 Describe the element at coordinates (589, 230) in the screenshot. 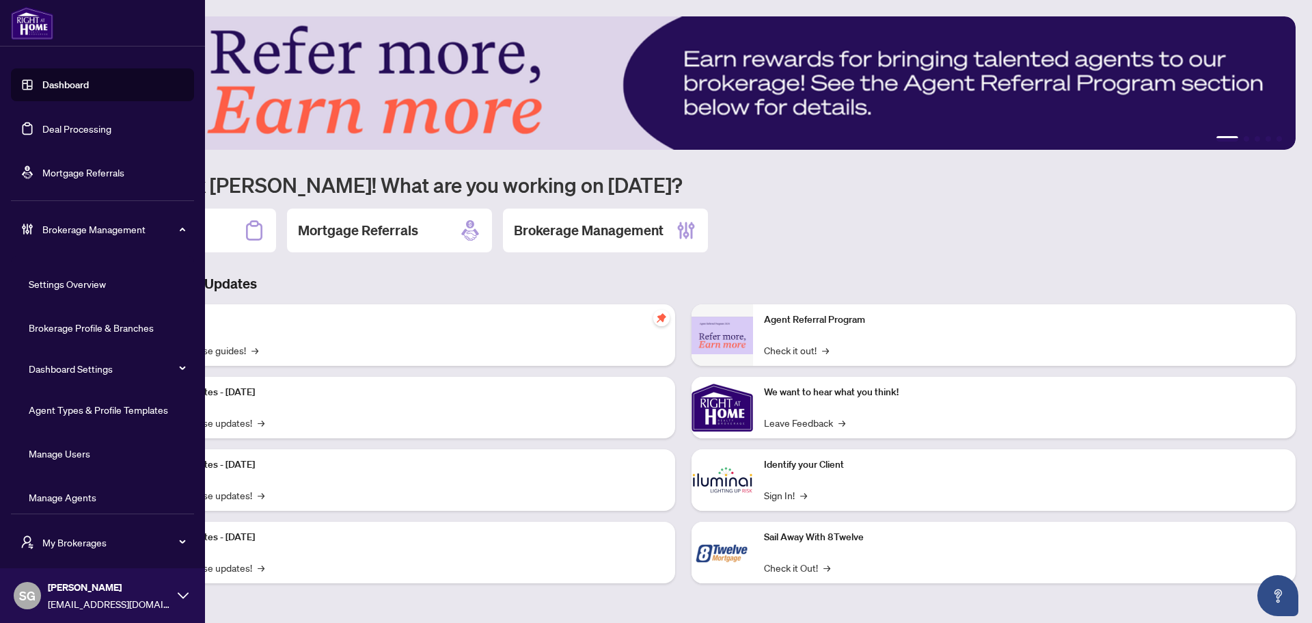

I see `h2: Brokerage Management` at that location.